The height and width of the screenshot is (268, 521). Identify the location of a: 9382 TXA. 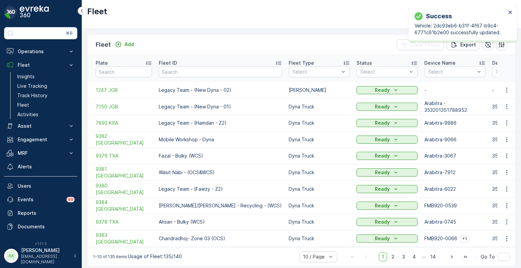
(124, 140).